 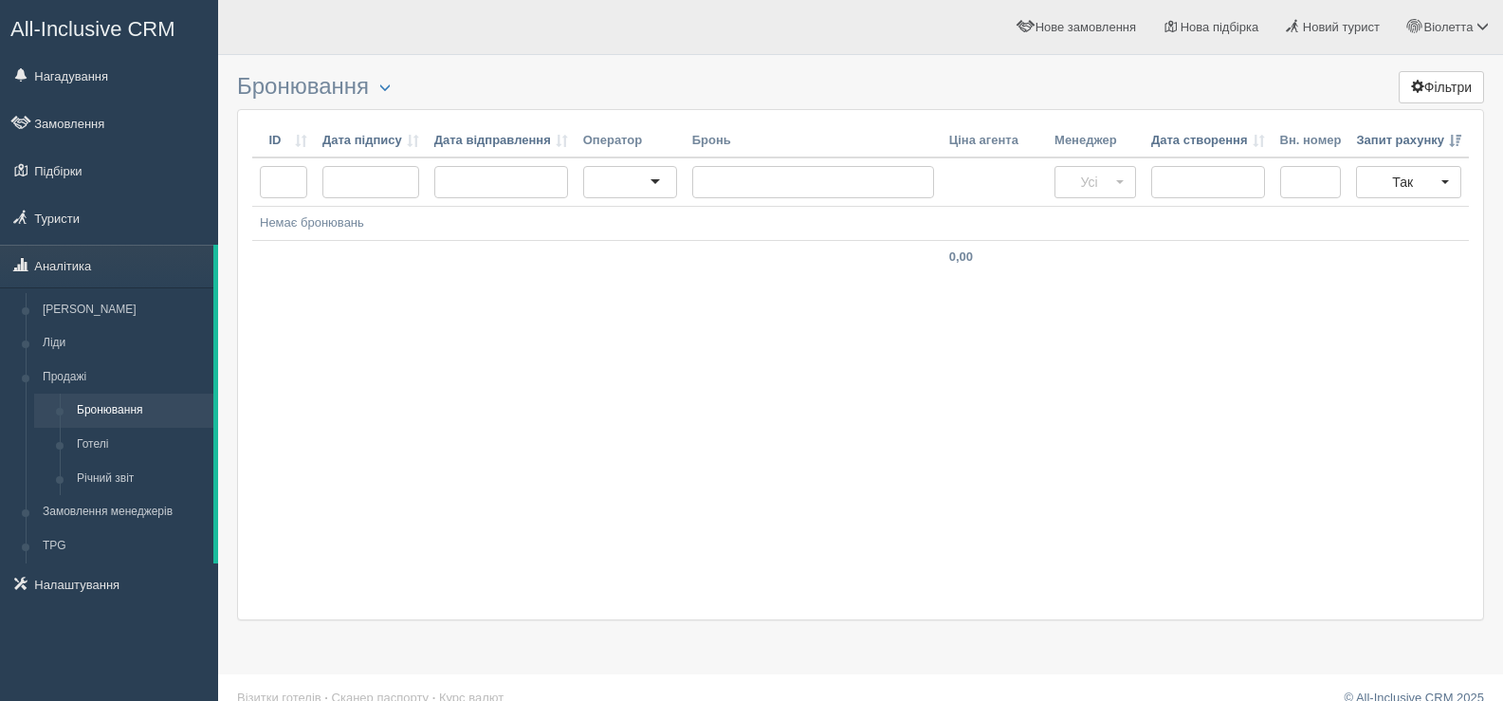 What do you see at coordinates (123, 546) in the screenshot?
I see `a: TPG` at bounding box center [123, 546].